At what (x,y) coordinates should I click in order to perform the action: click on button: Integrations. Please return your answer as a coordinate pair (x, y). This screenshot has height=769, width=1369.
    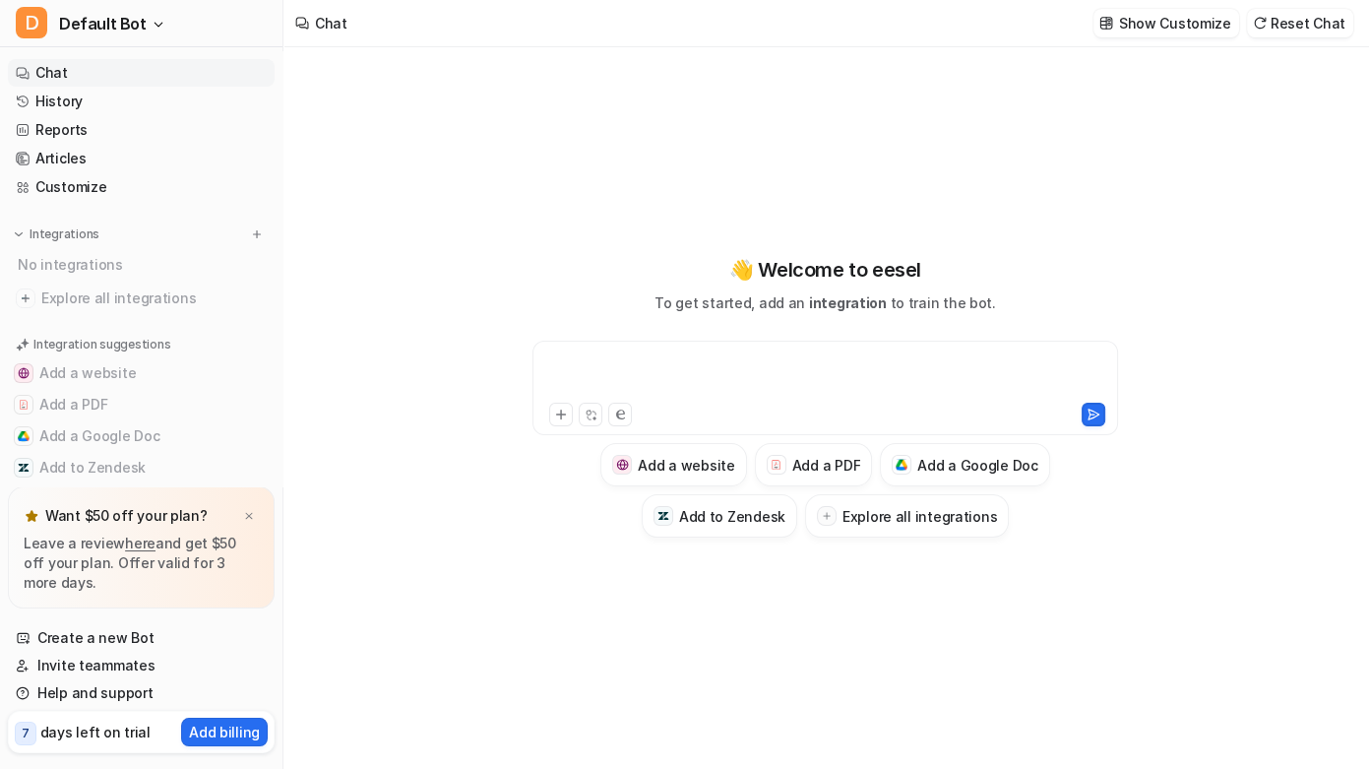
    Looking at the image, I should click on (56, 234).